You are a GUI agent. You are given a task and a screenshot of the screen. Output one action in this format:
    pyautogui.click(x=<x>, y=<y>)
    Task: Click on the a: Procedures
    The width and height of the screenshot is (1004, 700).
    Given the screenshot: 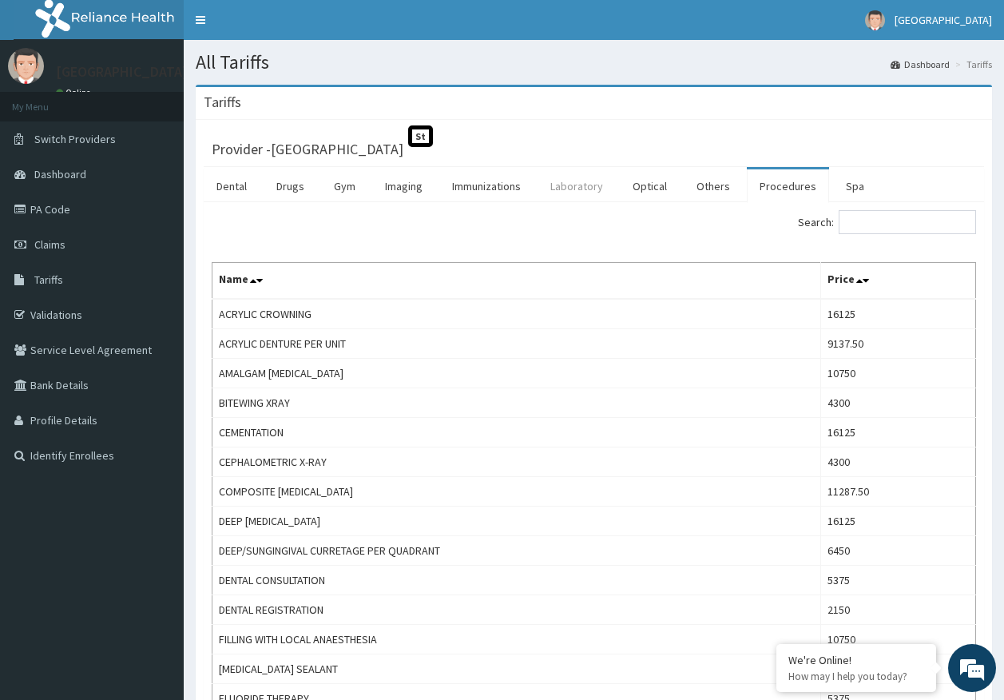 What is the action you would take?
    pyautogui.click(x=787, y=186)
    